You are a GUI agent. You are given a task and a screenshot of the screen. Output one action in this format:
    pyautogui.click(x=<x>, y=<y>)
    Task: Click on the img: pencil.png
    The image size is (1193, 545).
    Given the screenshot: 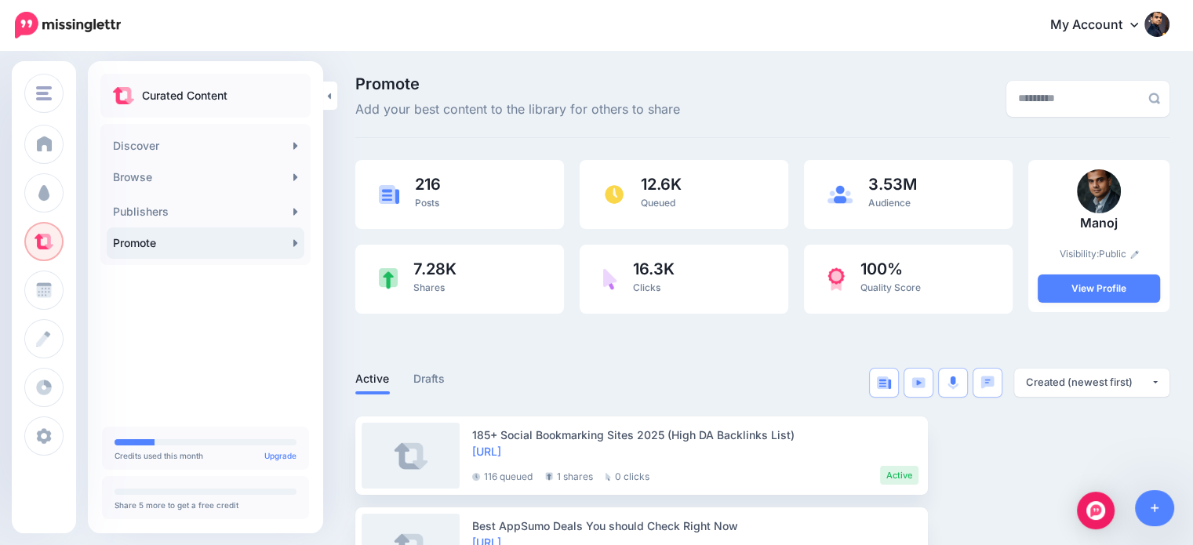 What is the action you would take?
    pyautogui.click(x=1134, y=254)
    